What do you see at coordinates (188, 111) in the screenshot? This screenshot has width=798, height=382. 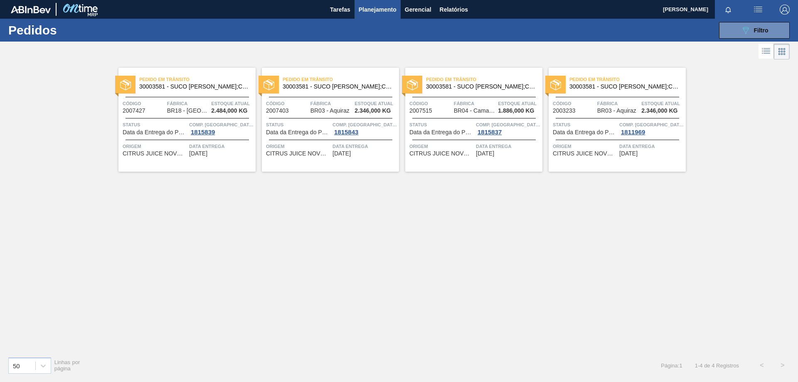 I see `span: BR18 - Pernambuco` at bounding box center [188, 111].